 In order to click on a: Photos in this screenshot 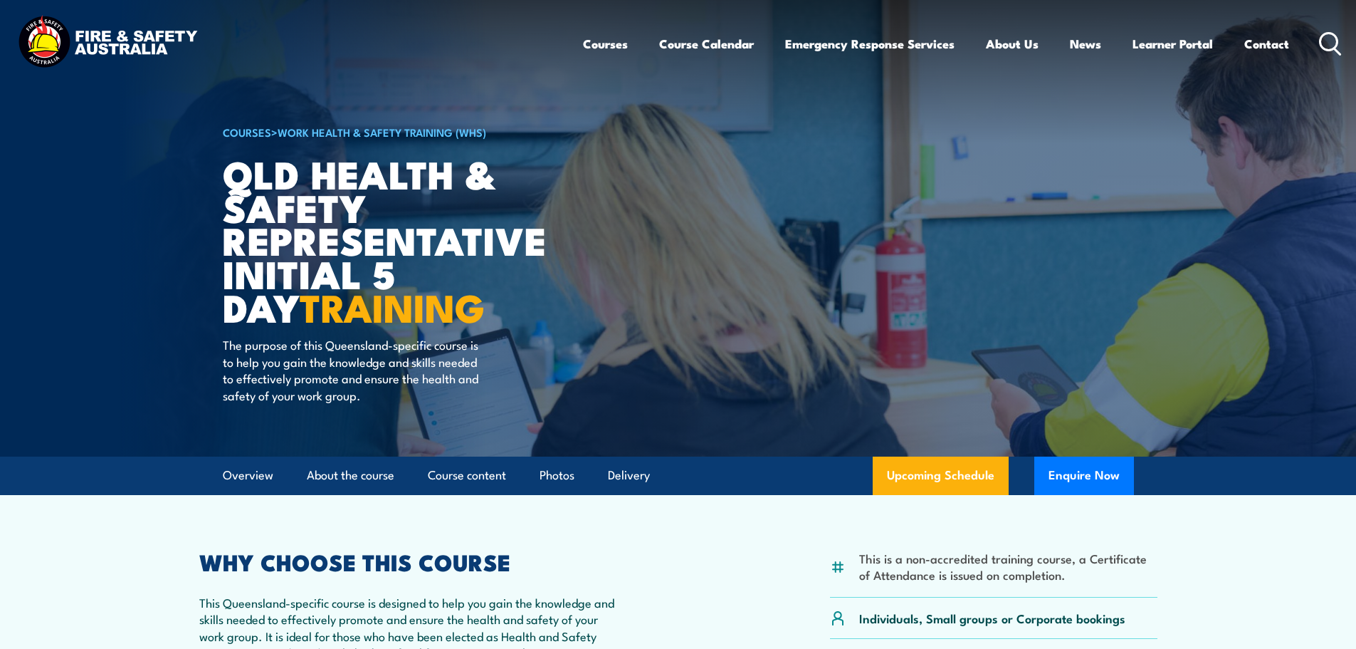, I will do `click(557, 475)`.